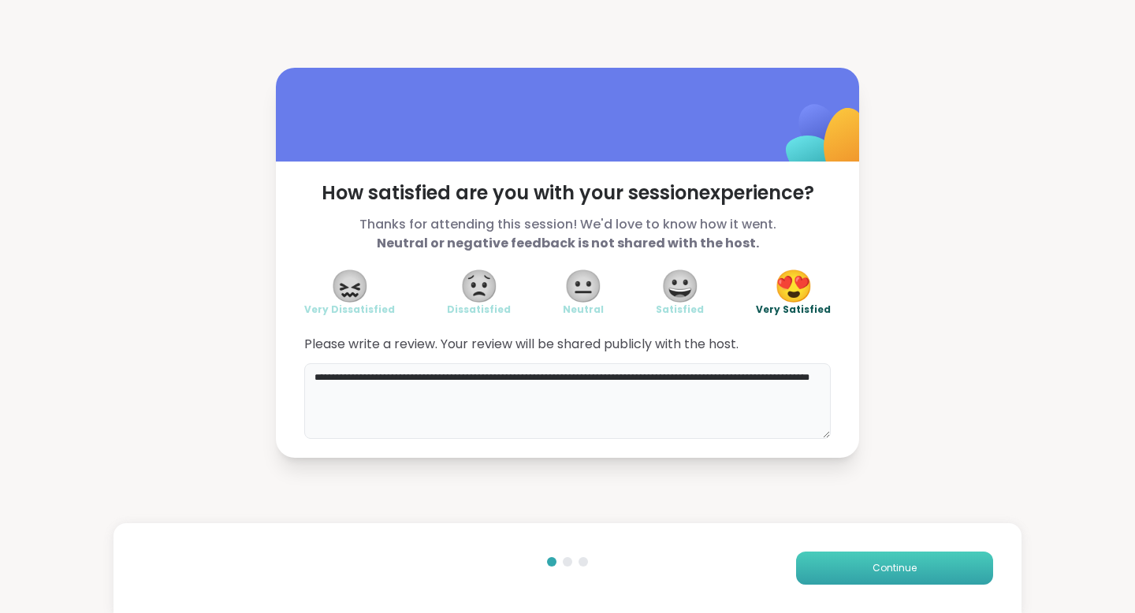  I want to click on span: Satisfied, so click(680, 310).